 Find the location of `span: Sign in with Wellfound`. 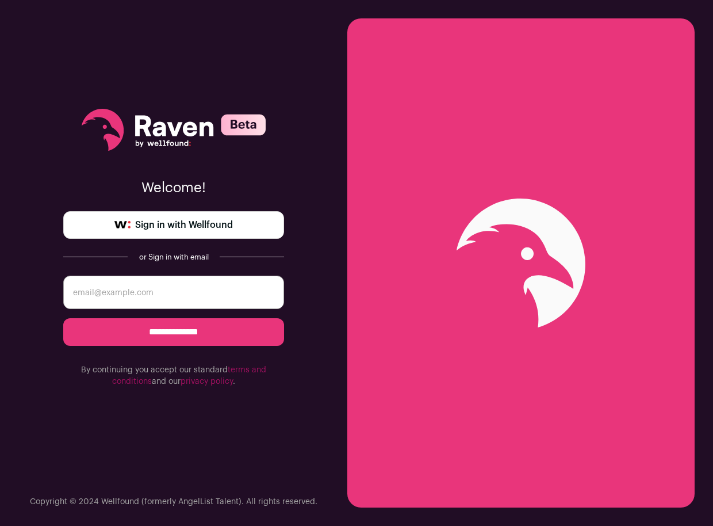

span: Sign in with Wellfound is located at coordinates (184, 225).